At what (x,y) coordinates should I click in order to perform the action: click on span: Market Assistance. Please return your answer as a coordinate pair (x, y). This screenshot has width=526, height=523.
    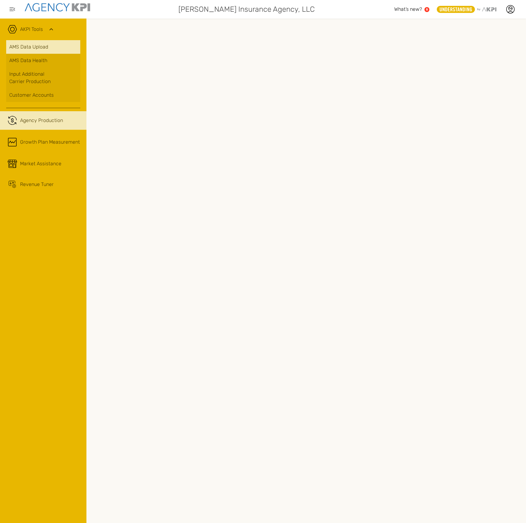
    Looking at the image, I should click on (41, 164).